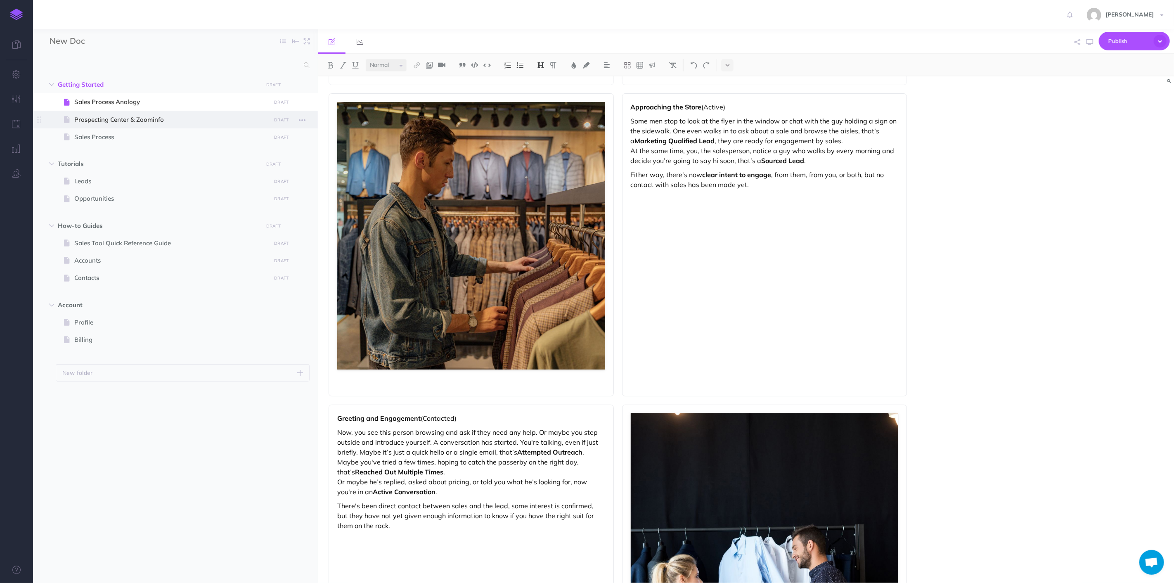  I want to click on img: Create table button, so click(640, 65).